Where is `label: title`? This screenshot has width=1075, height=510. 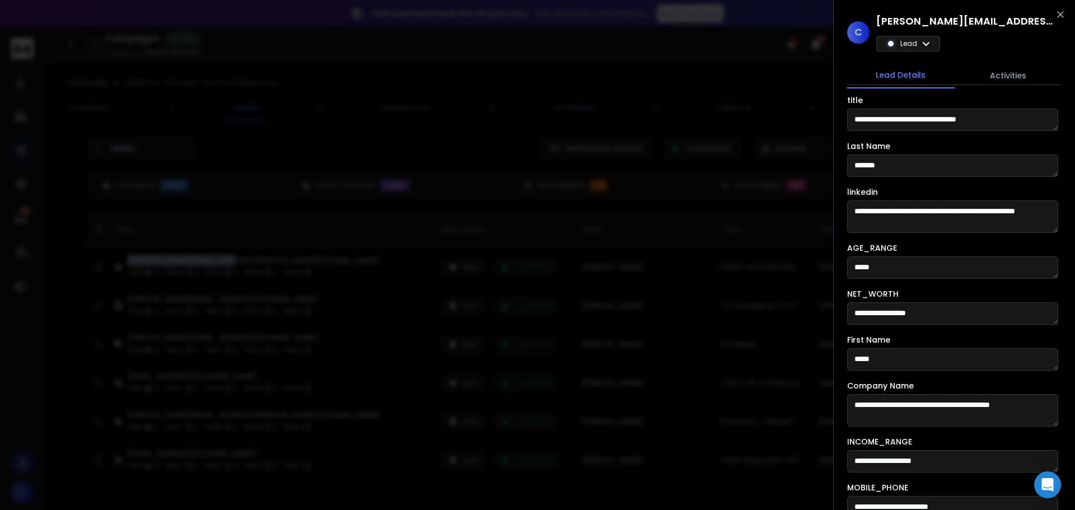
label: title is located at coordinates (855, 100).